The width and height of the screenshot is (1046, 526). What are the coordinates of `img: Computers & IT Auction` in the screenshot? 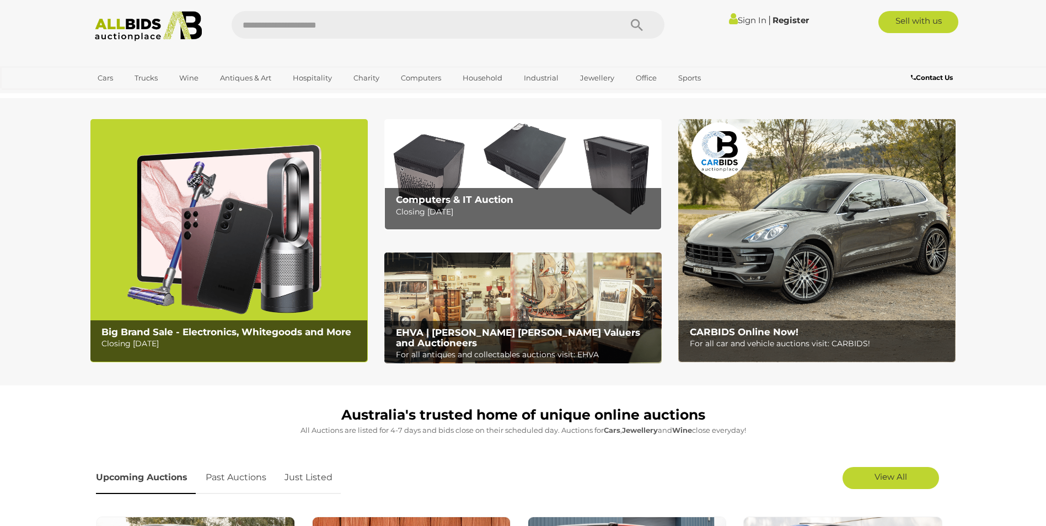 It's located at (523, 174).